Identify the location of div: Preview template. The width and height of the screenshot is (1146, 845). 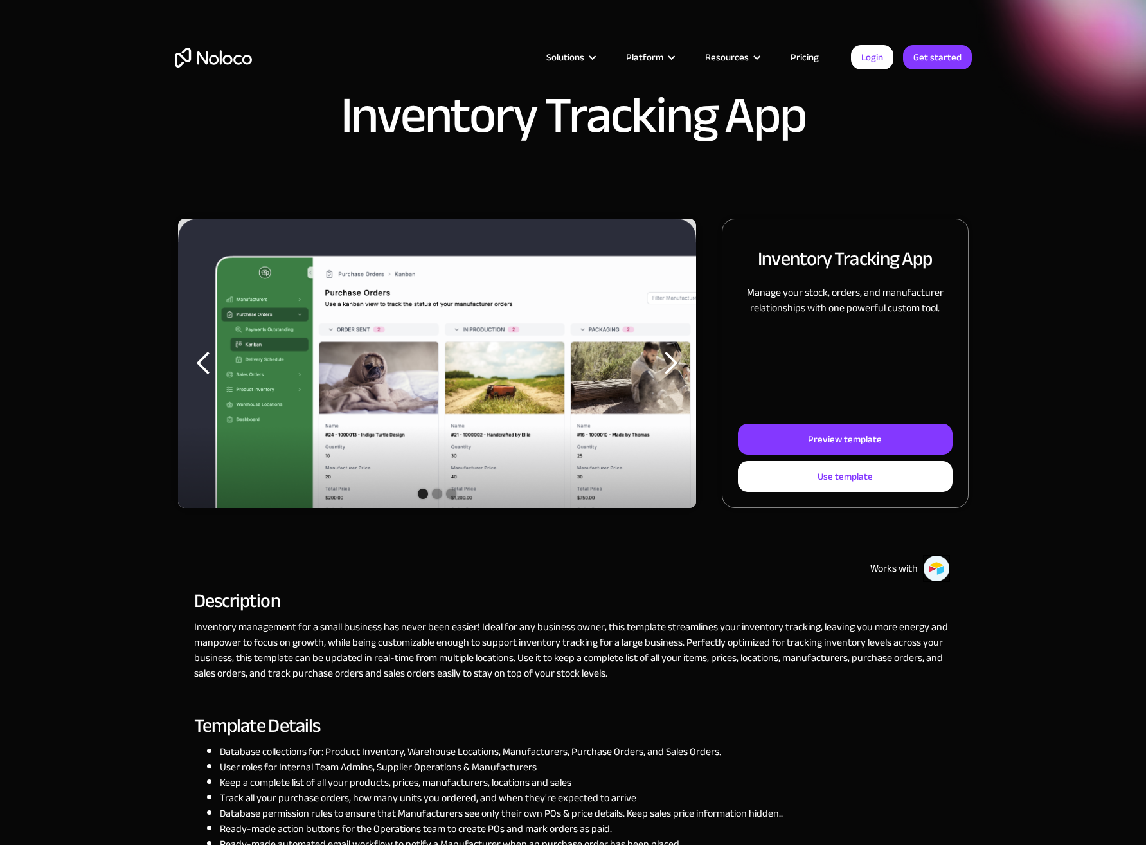
(845, 439).